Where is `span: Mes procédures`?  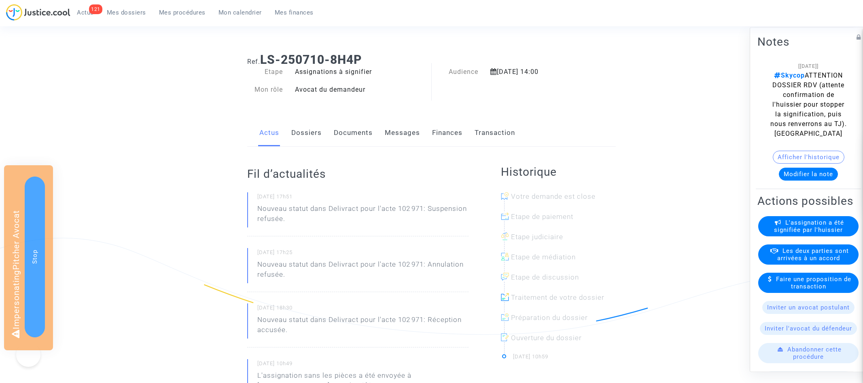
span: Mes procédures is located at coordinates (182, 13).